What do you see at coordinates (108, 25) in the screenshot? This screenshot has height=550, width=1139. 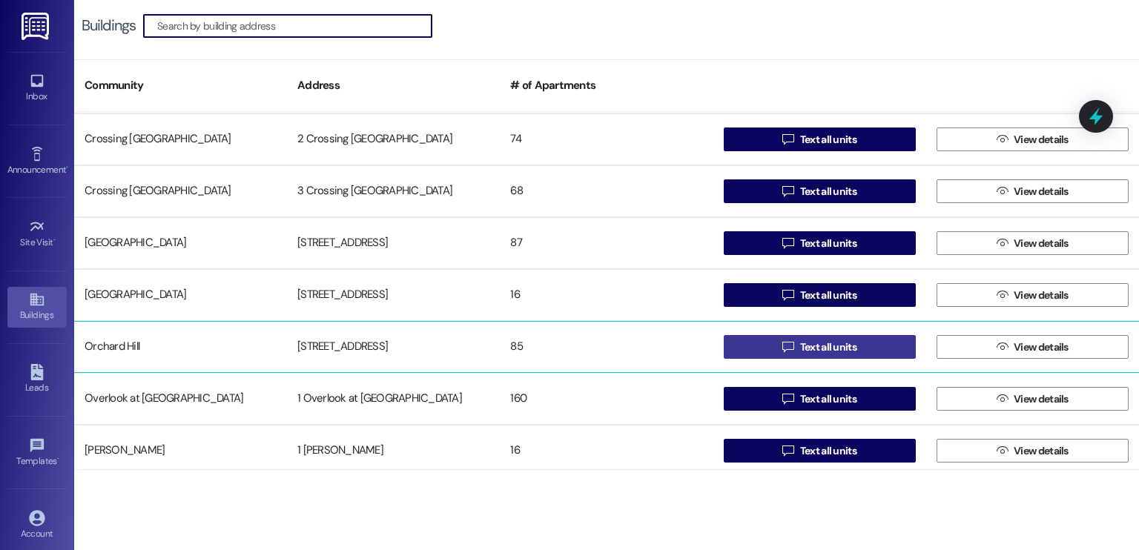 I see `div: Buildings` at bounding box center [108, 25].